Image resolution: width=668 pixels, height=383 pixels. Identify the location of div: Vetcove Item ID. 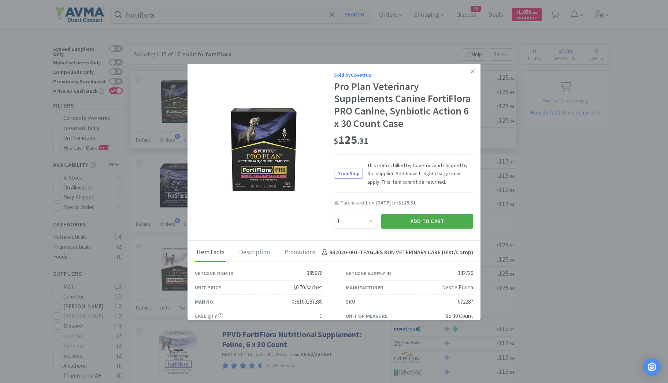
(214, 273).